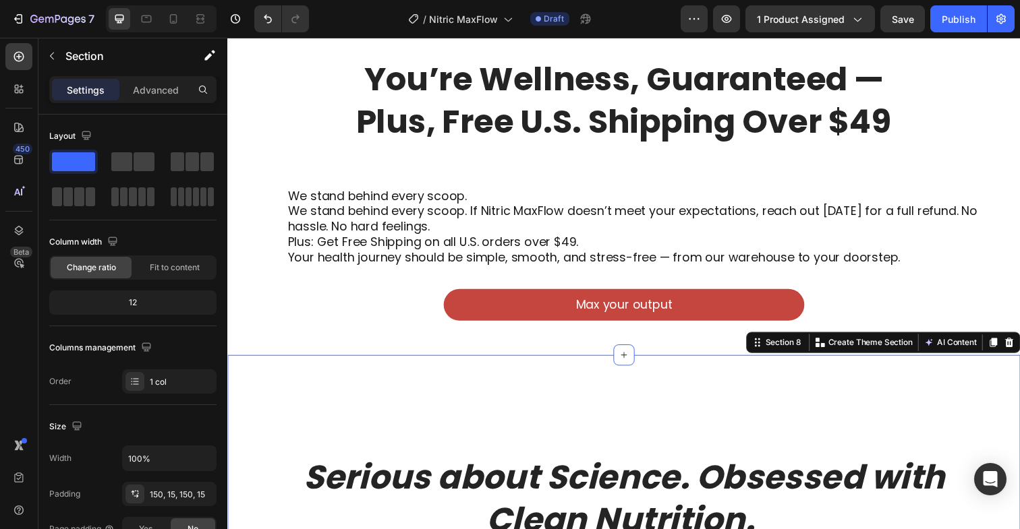 The image size is (1020, 529). I want to click on span: Change ratio, so click(91, 268).